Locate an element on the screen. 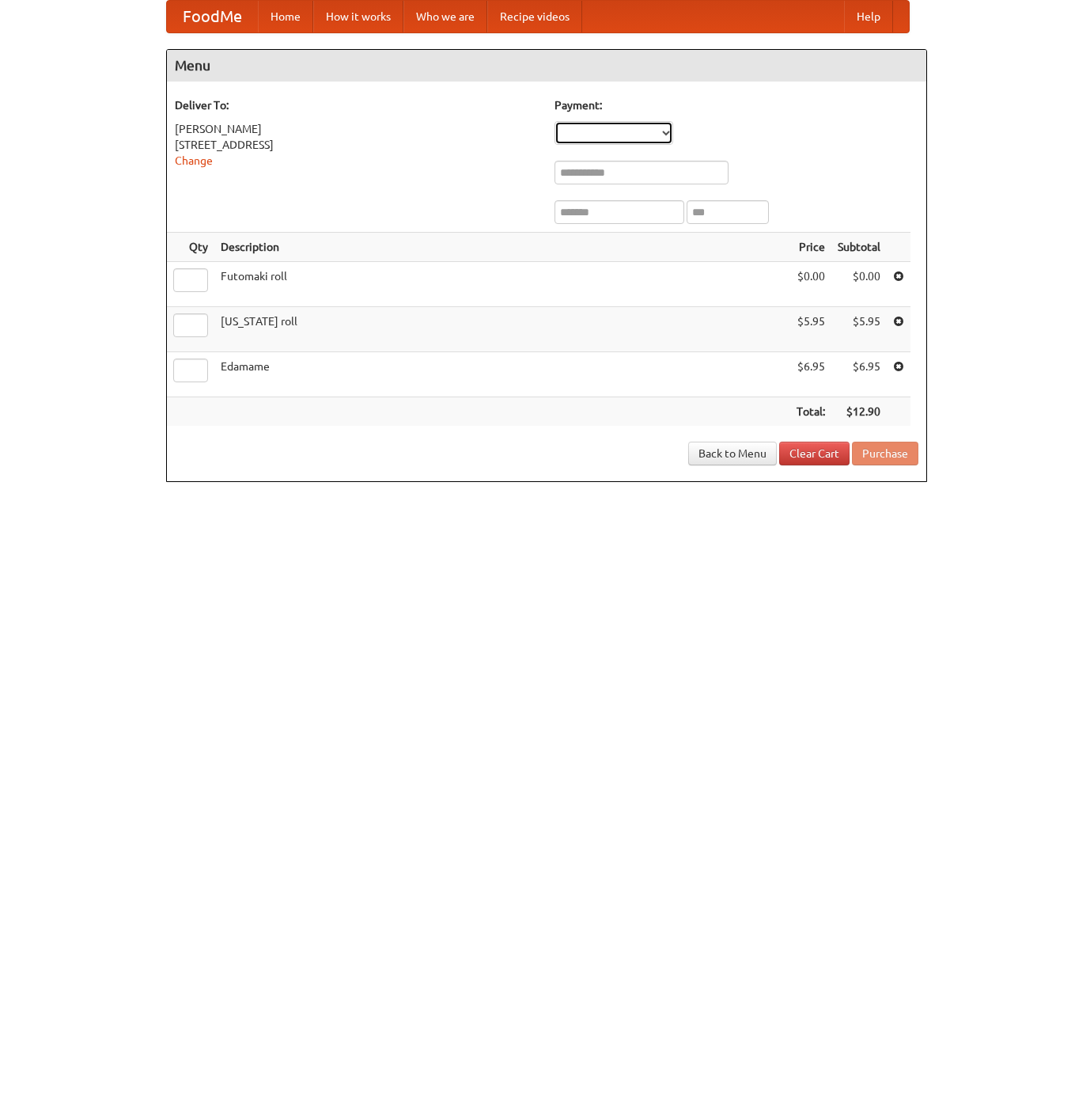 Image resolution: width=1075 pixels, height=1120 pixels. h5: Deliver To: is located at coordinates (357, 106).